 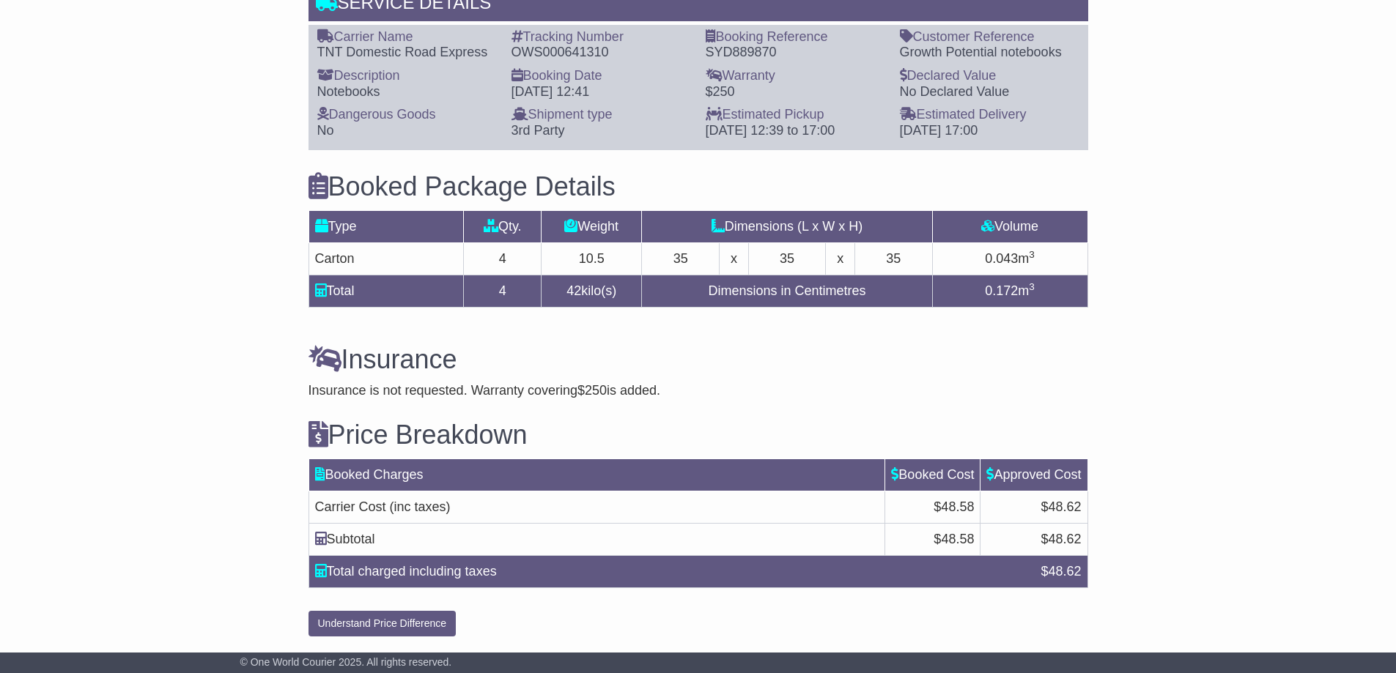 What do you see at coordinates (698, 391) in the screenshot?
I see `div: Insurance is not requested. Warranty covering is added.` at bounding box center [698, 391].